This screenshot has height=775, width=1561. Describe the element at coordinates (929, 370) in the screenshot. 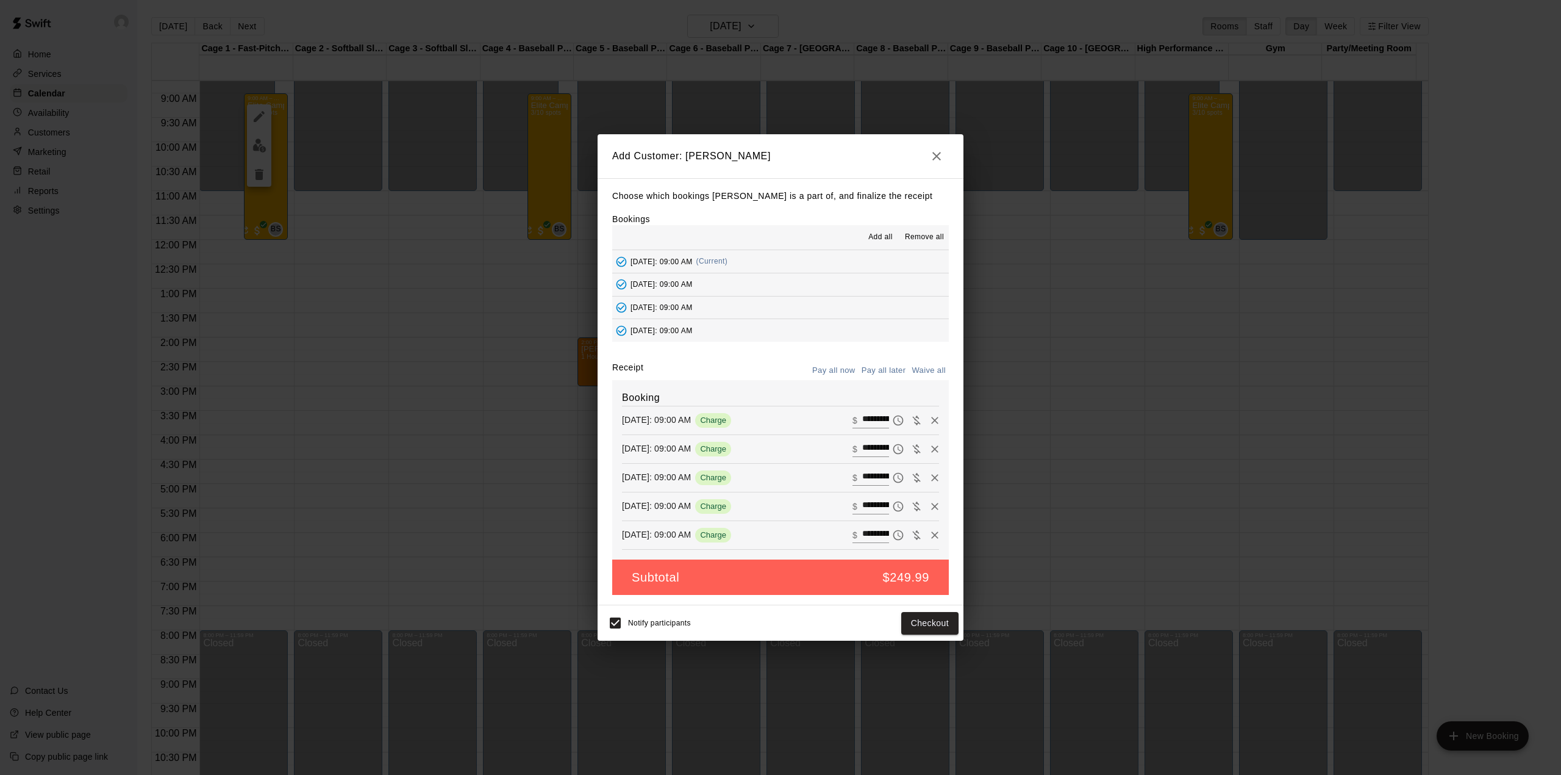

I see `button: Waive all` at that location.